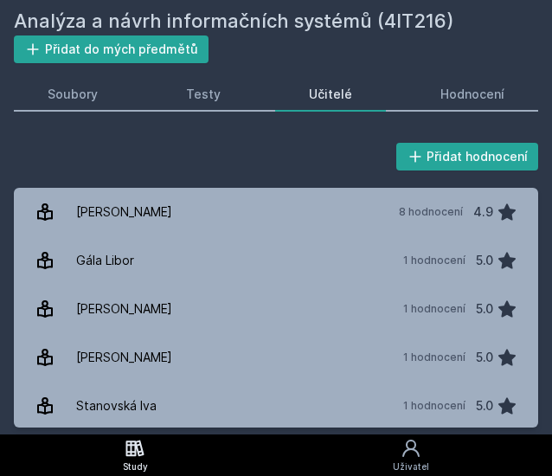 The image size is (552, 476). Describe the element at coordinates (204, 94) in the screenshot. I see `a: Testy` at that location.